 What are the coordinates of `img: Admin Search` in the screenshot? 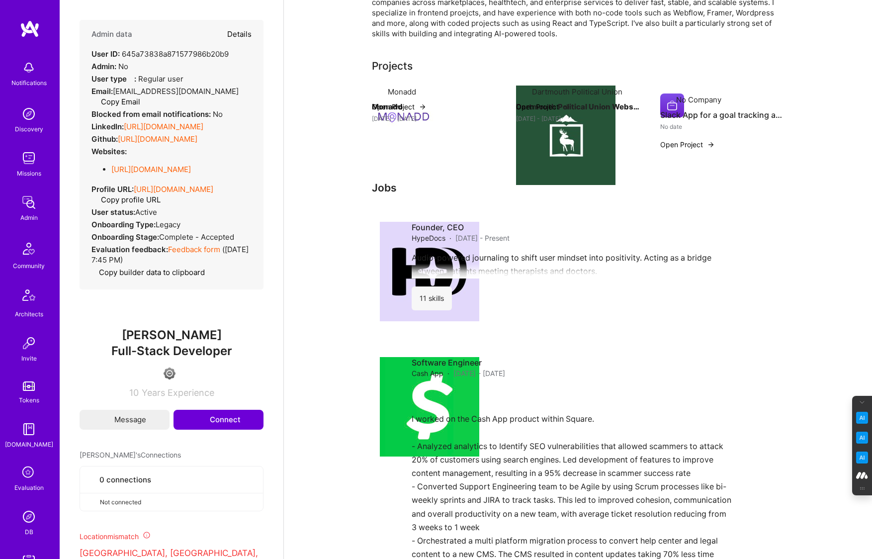 It's located at (29, 517).